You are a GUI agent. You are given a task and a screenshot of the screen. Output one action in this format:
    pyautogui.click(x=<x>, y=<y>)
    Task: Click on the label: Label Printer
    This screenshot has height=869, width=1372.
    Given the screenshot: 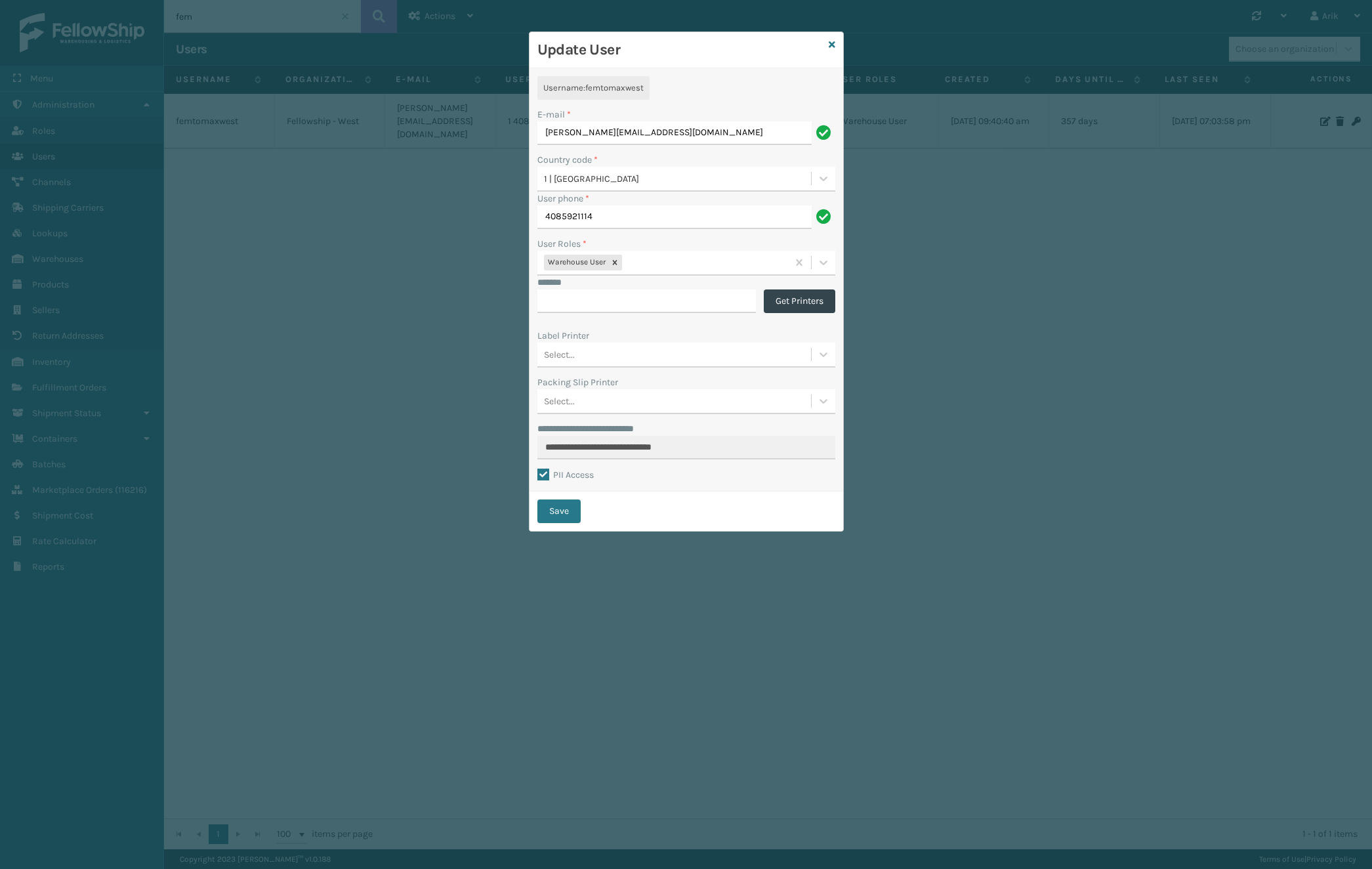 What is the action you would take?
    pyautogui.click(x=563, y=336)
    